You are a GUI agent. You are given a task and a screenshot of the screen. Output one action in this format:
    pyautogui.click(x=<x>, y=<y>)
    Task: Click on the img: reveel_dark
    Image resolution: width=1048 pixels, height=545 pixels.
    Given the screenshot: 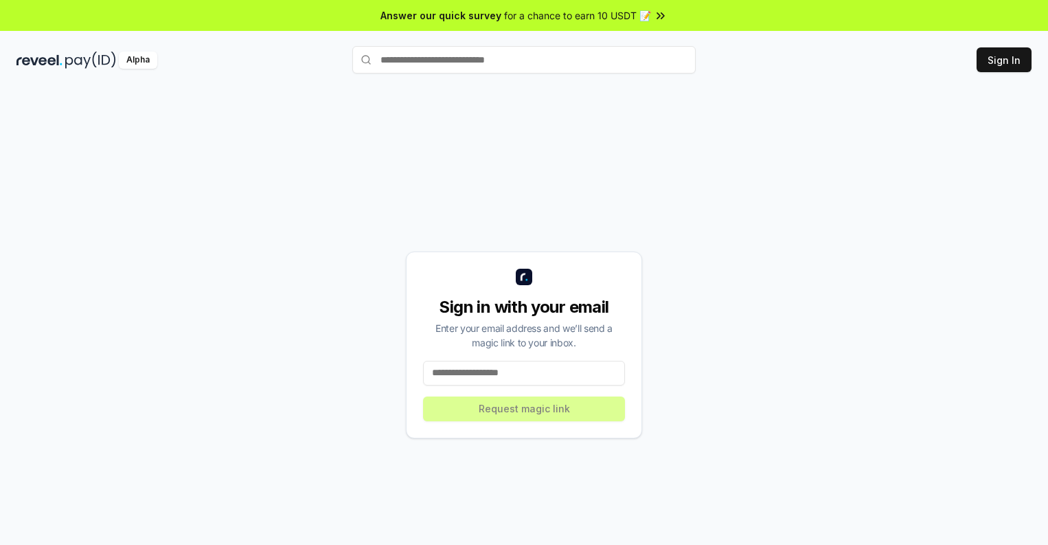 What is the action you would take?
    pyautogui.click(x=39, y=60)
    